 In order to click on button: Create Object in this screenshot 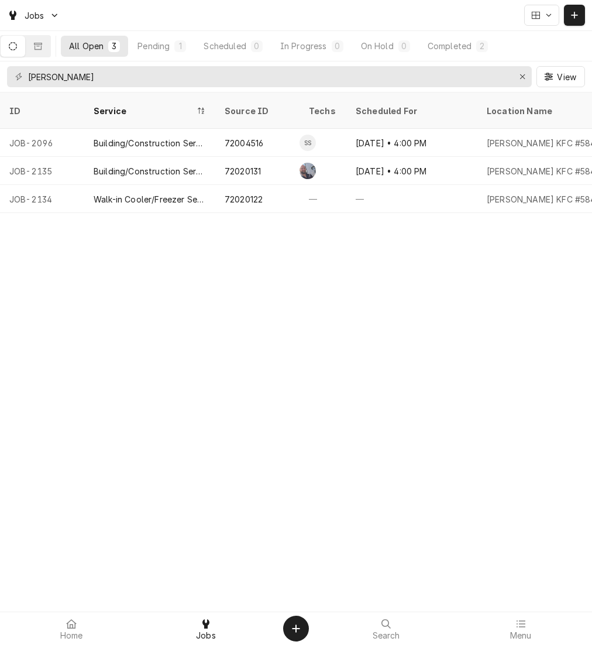, I will do `click(296, 629)`.